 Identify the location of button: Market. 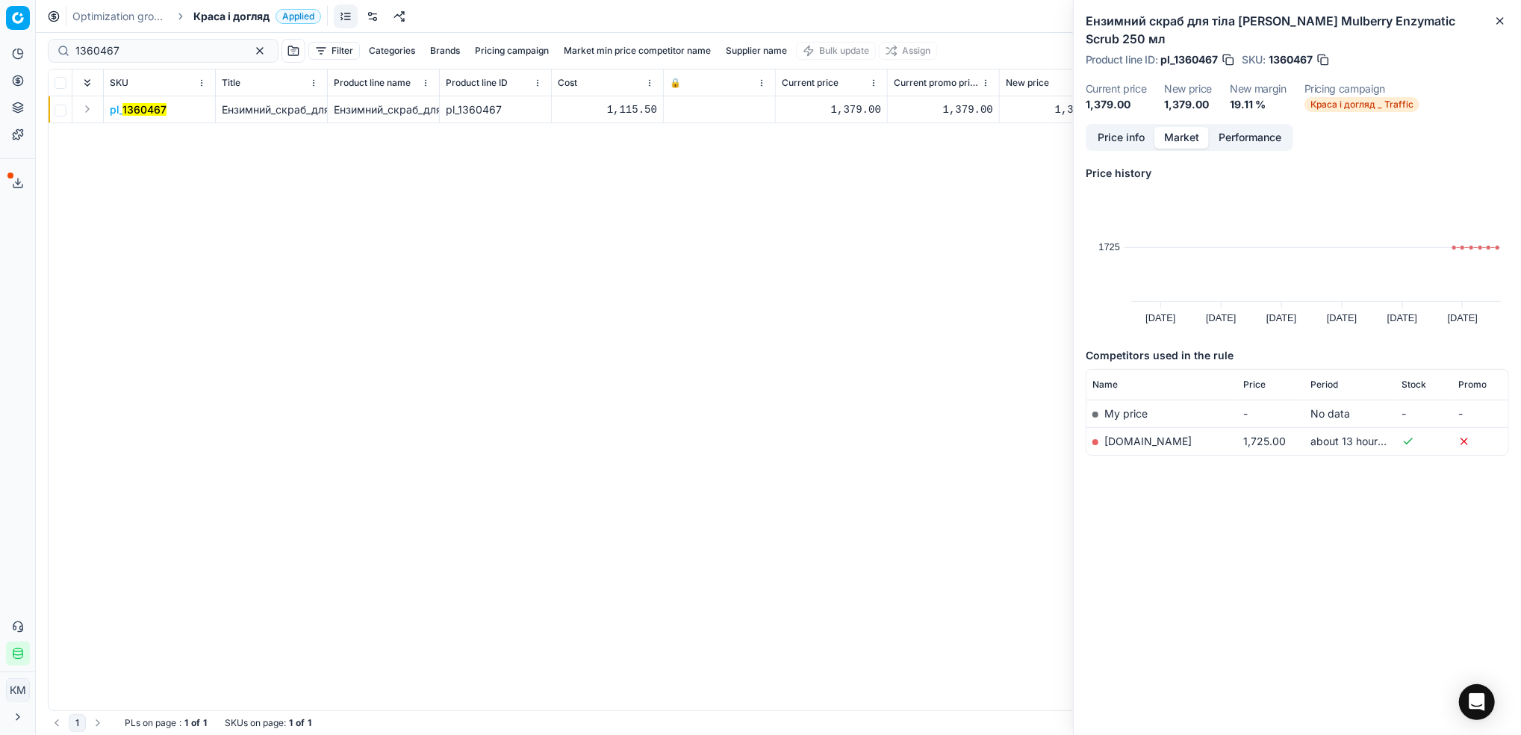
(1181, 137).